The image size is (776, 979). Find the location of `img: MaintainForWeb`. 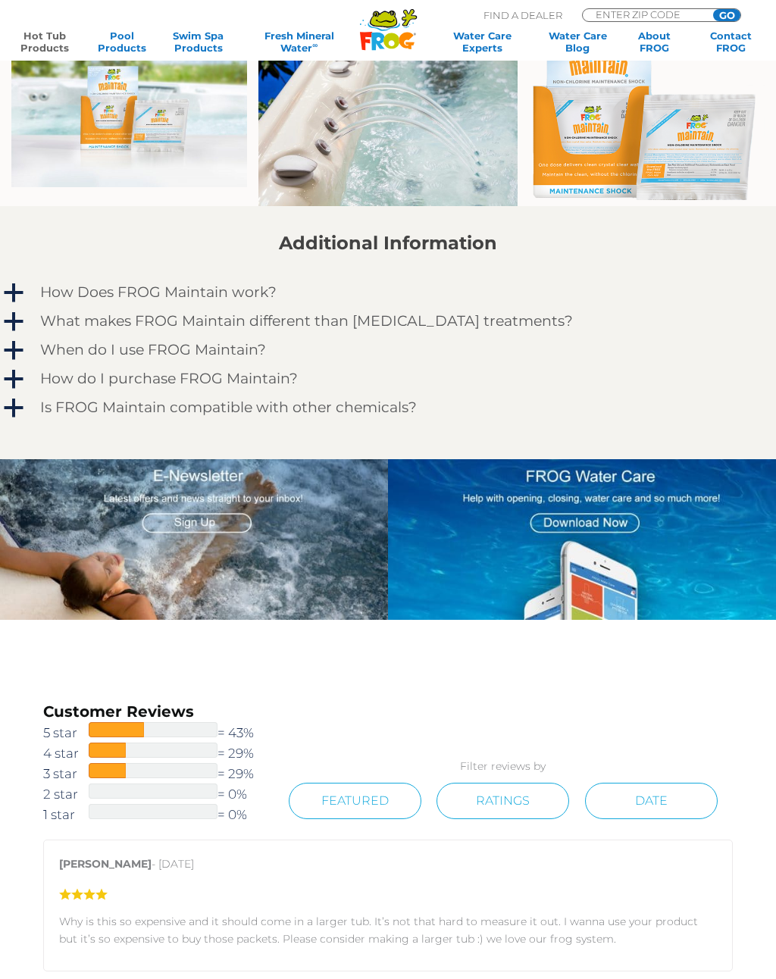

img: MaintainForWeb is located at coordinates (646, 109).